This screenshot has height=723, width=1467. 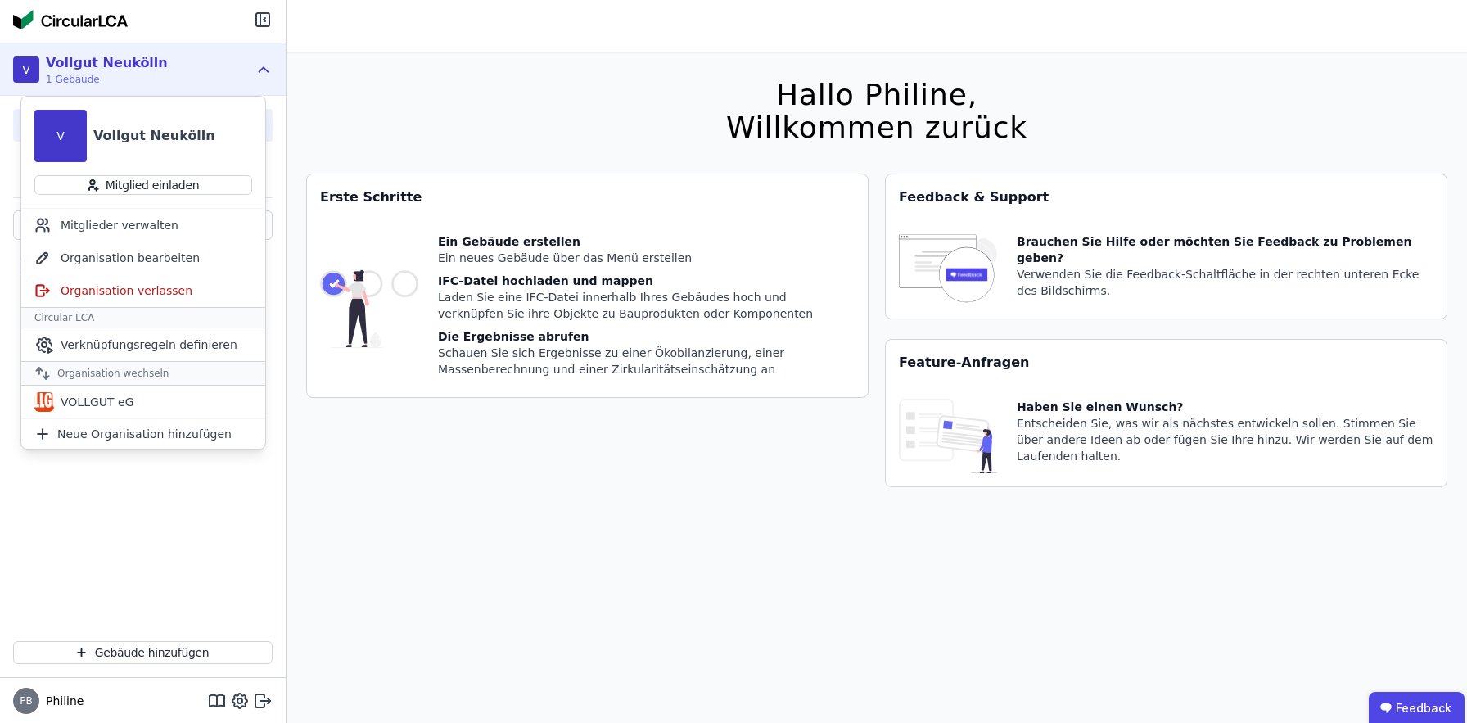 I want to click on div: Feature-Anfragen, so click(x=1166, y=363).